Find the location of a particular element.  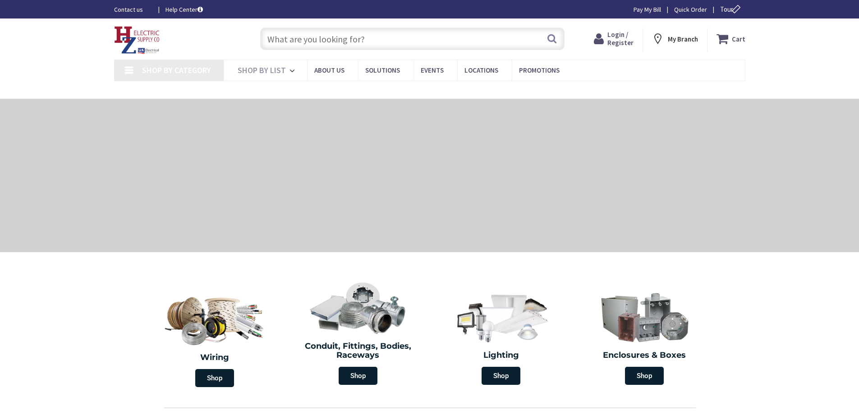

span: Tour is located at coordinates (731, 9).